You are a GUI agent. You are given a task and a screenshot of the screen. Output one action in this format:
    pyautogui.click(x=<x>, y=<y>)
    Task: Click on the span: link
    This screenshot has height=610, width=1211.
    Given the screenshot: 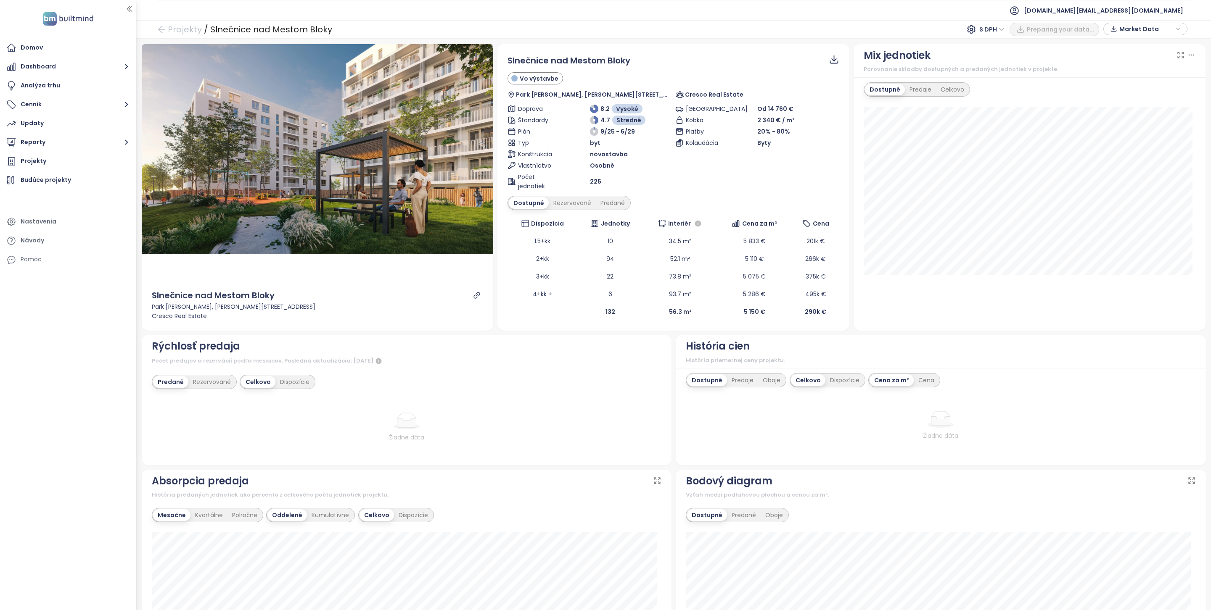 What is the action you would take?
    pyautogui.click(x=477, y=296)
    